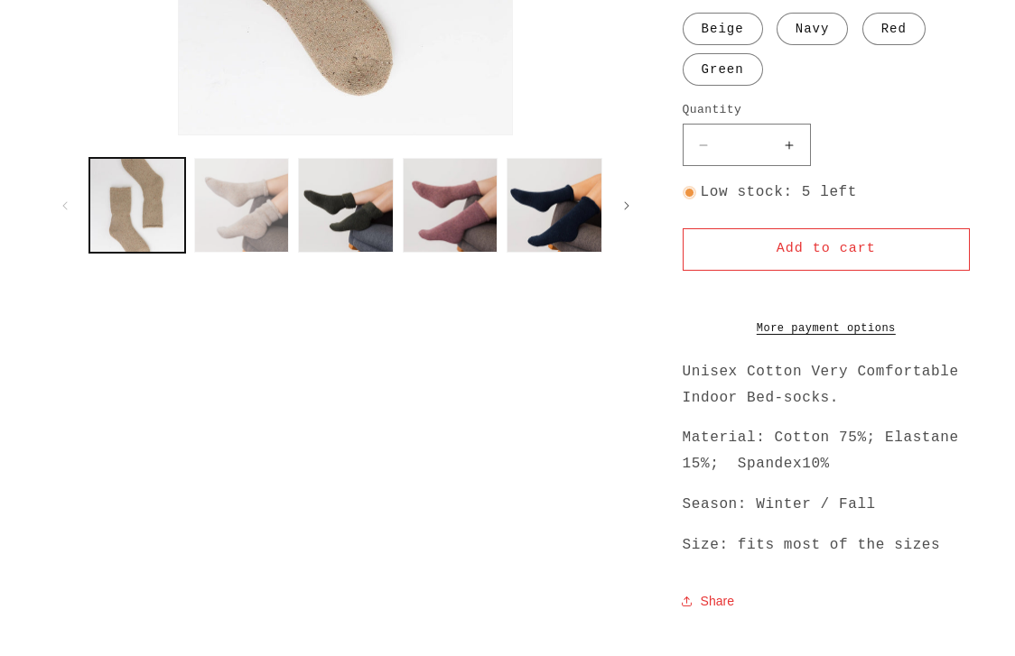  What do you see at coordinates (346, 206) in the screenshot?
I see `button: Load image 3 in gallery view` at bounding box center [346, 206].